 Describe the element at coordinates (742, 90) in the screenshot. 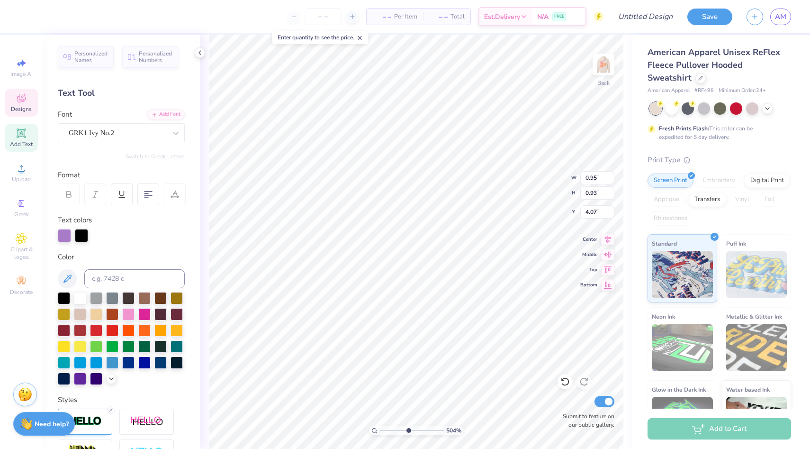

I see `span: Minimum Order: 24 +` at that location.